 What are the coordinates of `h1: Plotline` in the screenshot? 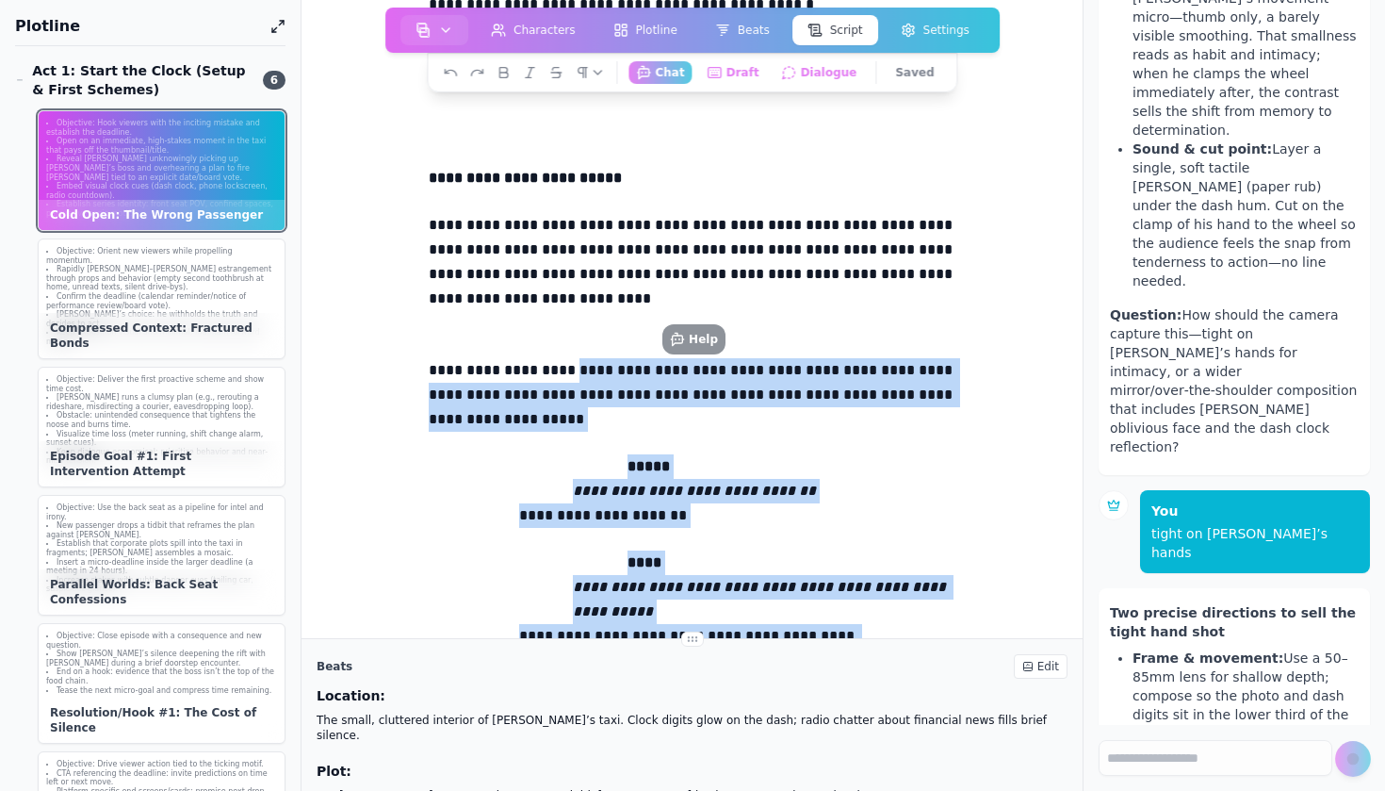 It's located at (139, 26).